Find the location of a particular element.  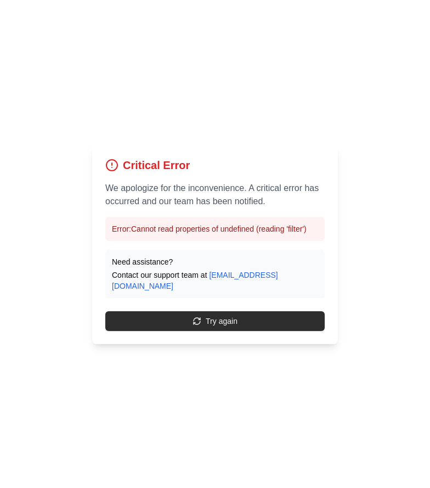

p: Contact our support team at is located at coordinates (215, 281).